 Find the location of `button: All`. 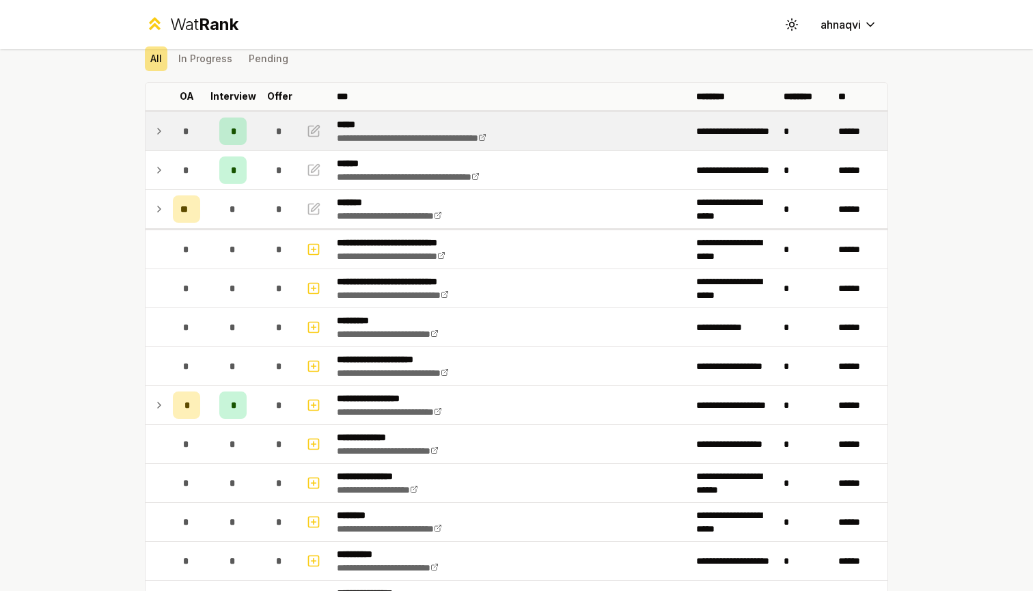

button: All is located at coordinates (156, 59).